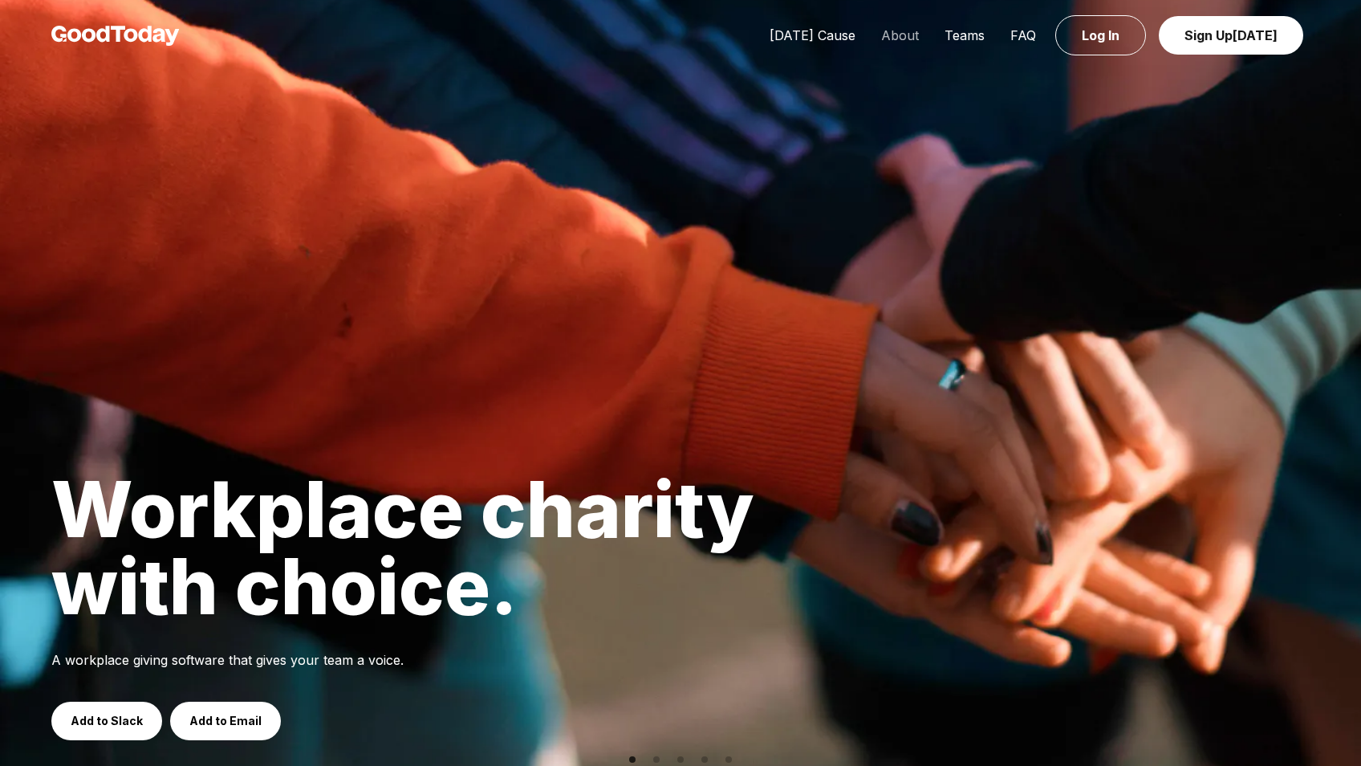  I want to click on h1: Workplace charity with choice., so click(681, 547).